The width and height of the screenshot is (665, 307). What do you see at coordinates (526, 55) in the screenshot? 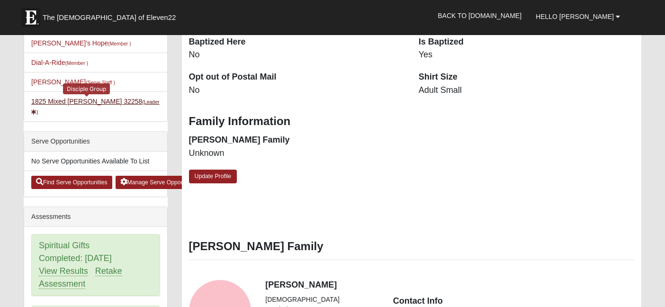
I see `dd: Yes` at bounding box center [526, 55].